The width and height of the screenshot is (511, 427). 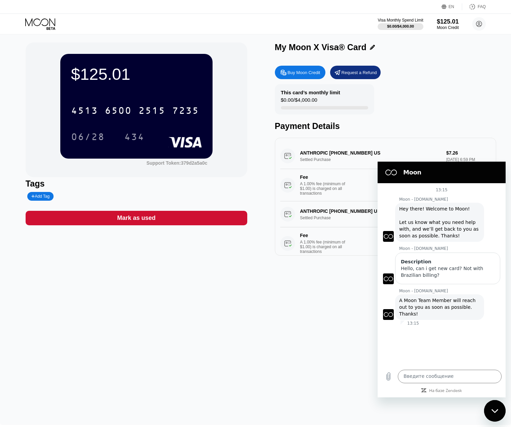 I want to click on div: Support Token:379d2a5a0c, so click(x=177, y=163).